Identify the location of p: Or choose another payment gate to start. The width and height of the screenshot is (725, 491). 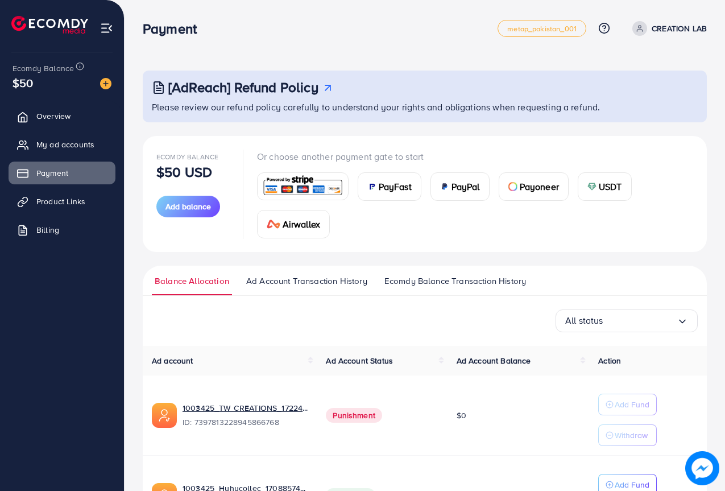
(475, 156).